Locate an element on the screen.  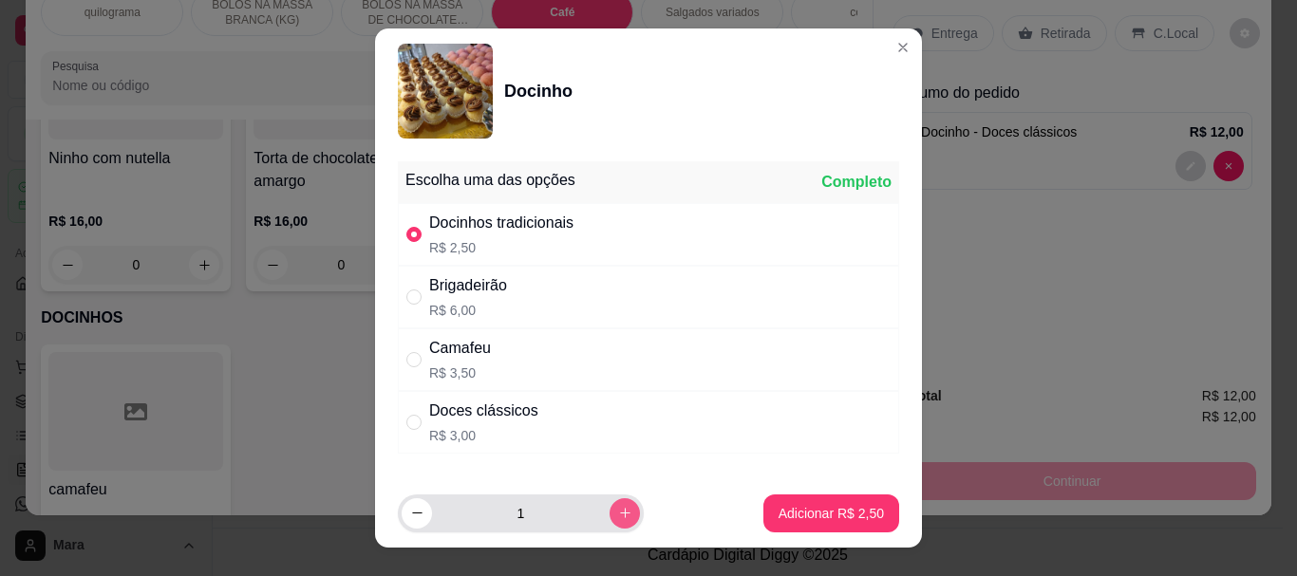
div: Doces clássicos is located at coordinates (483, 411).